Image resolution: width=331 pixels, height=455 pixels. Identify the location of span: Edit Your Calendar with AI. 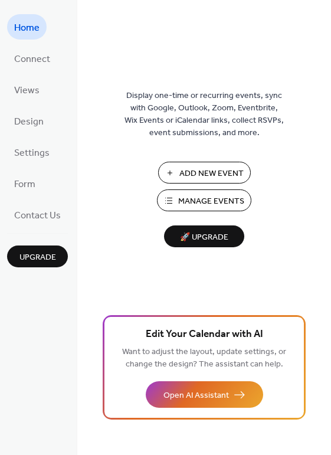
(204, 335).